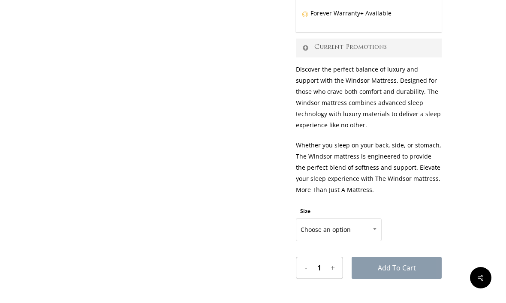 This screenshot has width=506, height=303. I want to click on a: Current Promotions, so click(369, 48).